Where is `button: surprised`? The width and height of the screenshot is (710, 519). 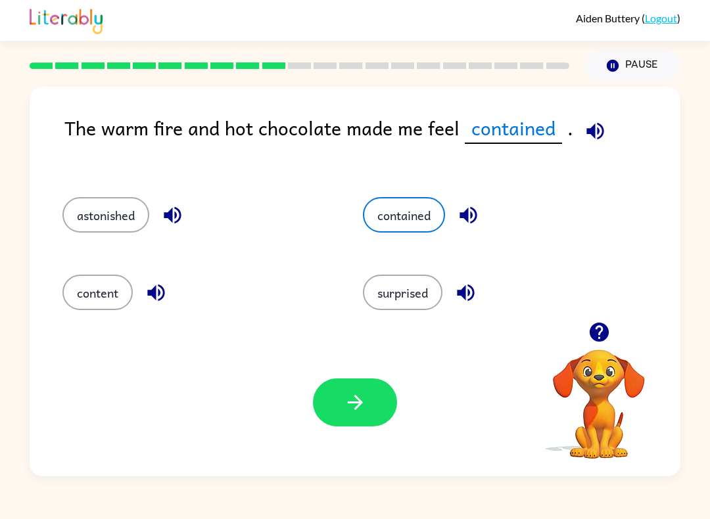 button: surprised is located at coordinates (402, 293).